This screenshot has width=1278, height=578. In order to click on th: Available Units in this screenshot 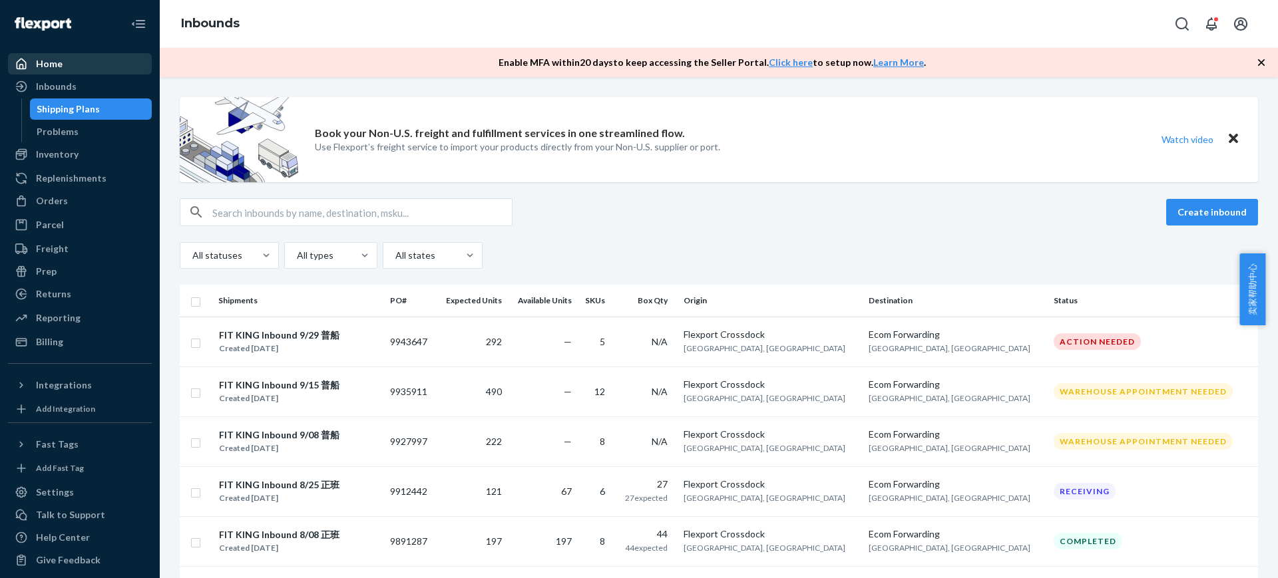, I will do `click(542, 301)`.